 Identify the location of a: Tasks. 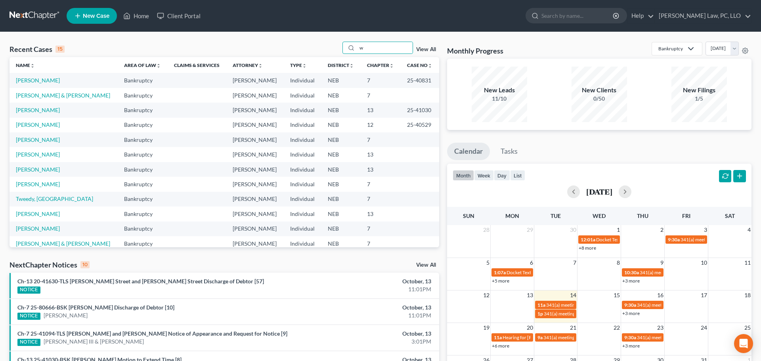
(509, 151).